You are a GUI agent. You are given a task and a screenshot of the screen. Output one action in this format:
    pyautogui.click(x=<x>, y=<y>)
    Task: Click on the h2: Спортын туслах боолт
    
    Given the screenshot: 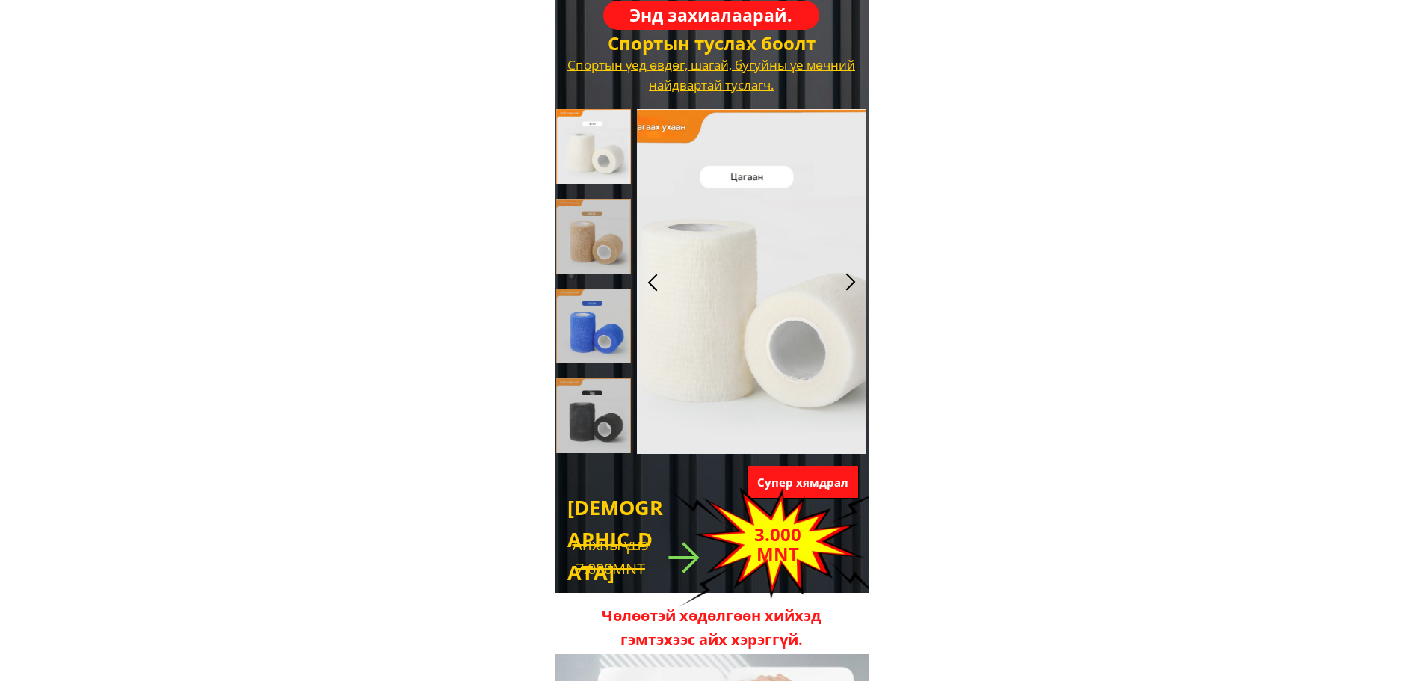 What is the action you would take?
    pyautogui.click(x=711, y=43)
    